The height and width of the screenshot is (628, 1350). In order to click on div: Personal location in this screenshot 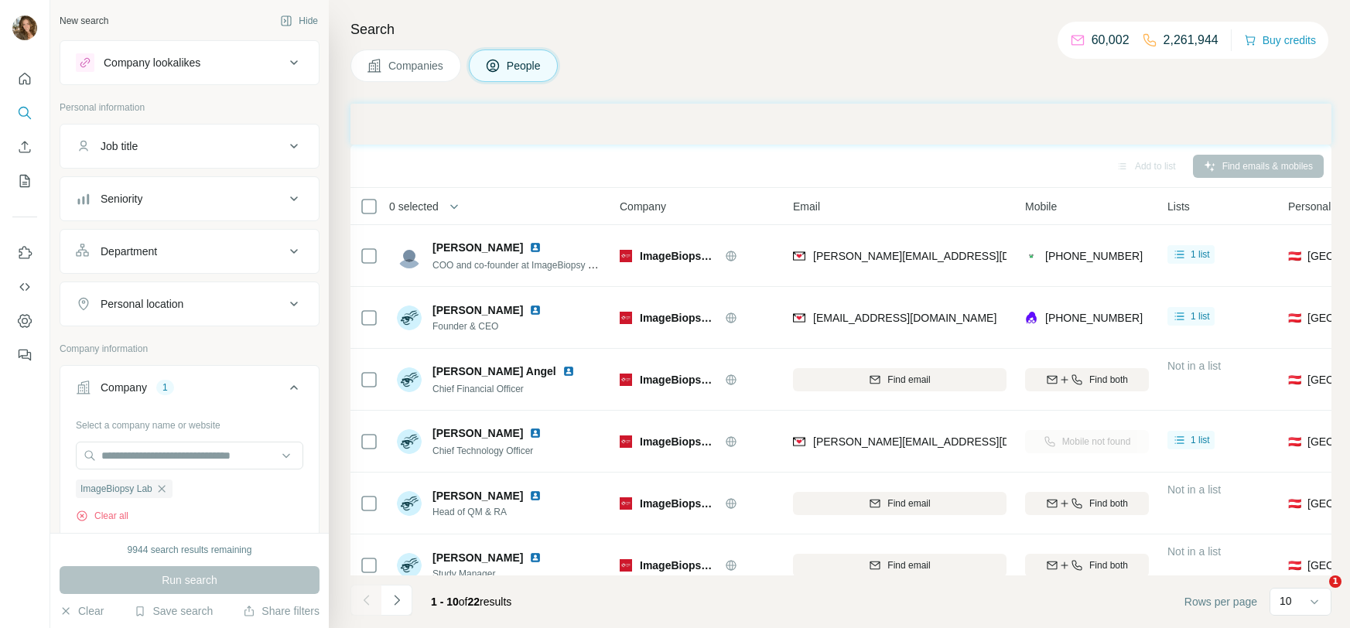, I will do `click(142, 304)`.